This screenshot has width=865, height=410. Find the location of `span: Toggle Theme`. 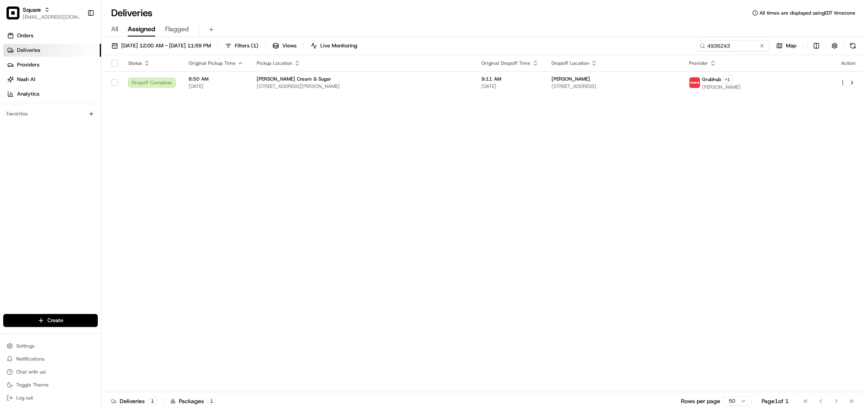

span: Toggle Theme is located at coordinates (32, 385).